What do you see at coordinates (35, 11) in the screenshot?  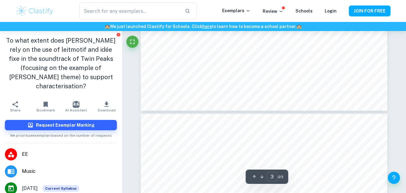 I see `a: Clastify logo` at bounding box center [35, 11].